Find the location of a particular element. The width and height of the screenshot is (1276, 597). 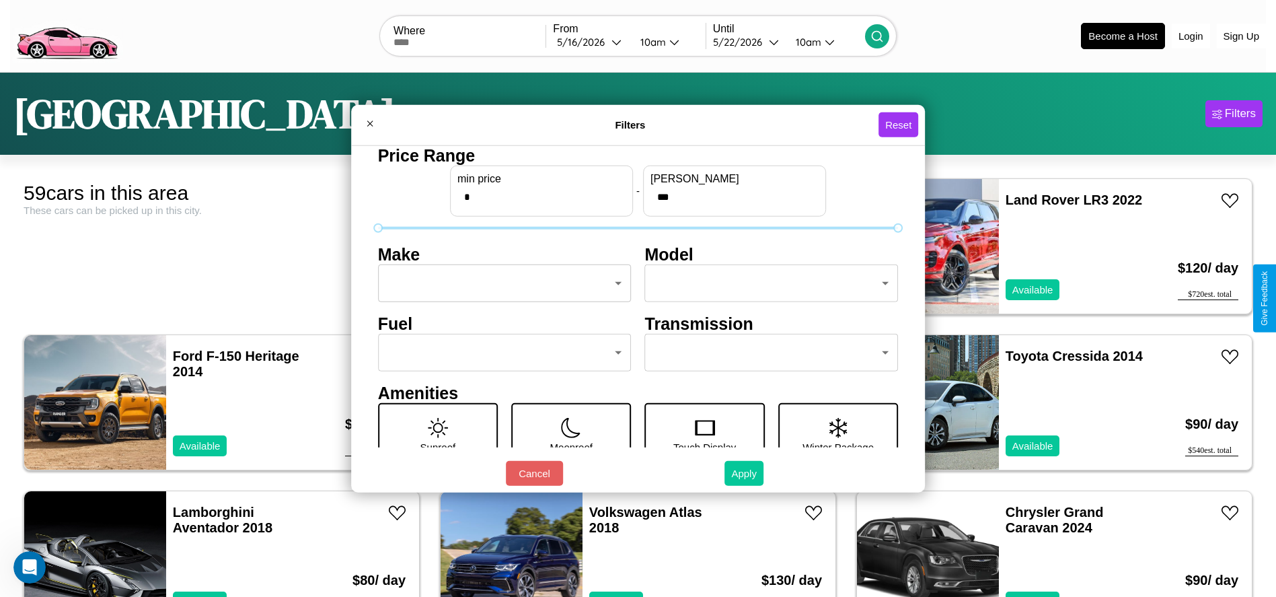

div: $ 720 est. total is located at coordinates (1209, 295).